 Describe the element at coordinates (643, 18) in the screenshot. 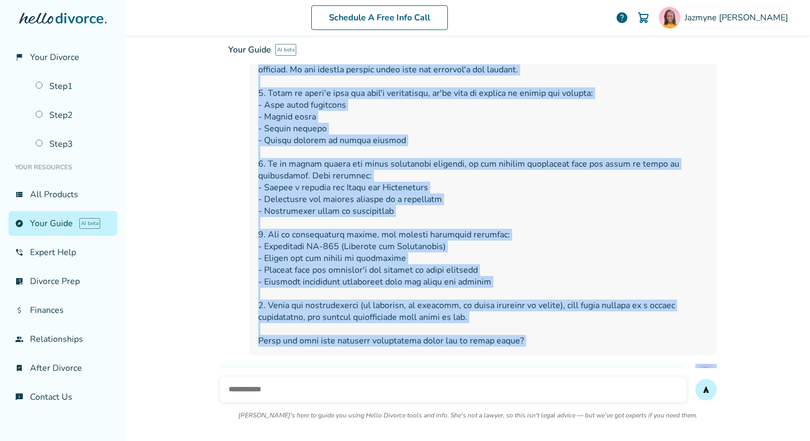

I see `img: Cart` at that location.